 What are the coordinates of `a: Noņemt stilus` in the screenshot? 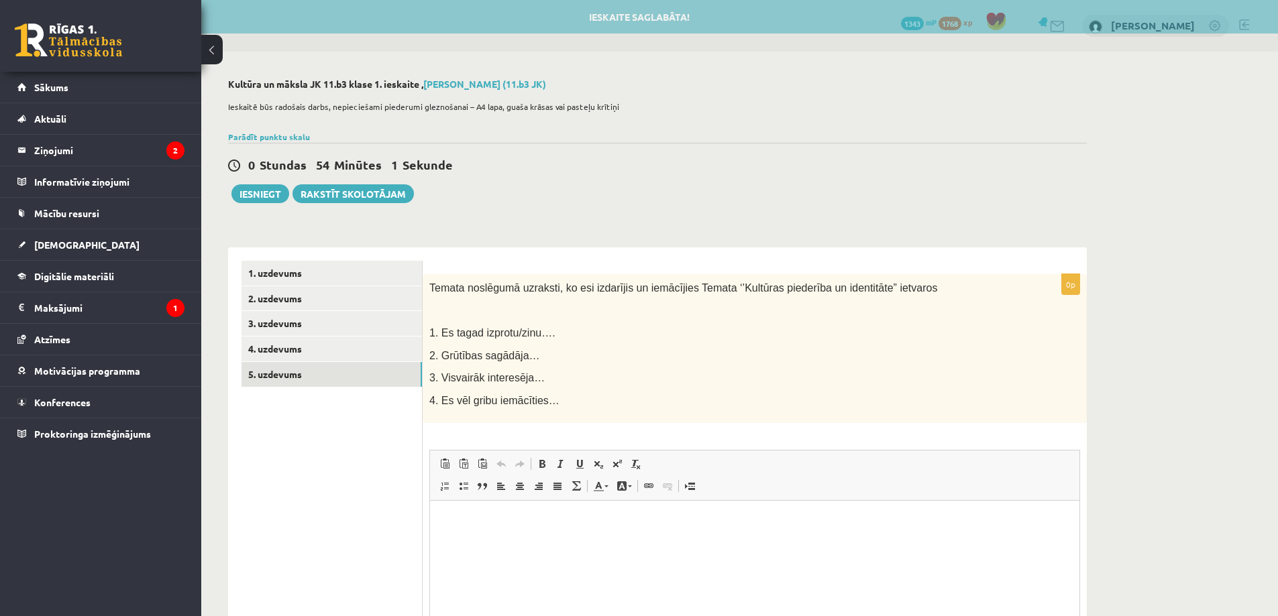 It's located at (636, 464).